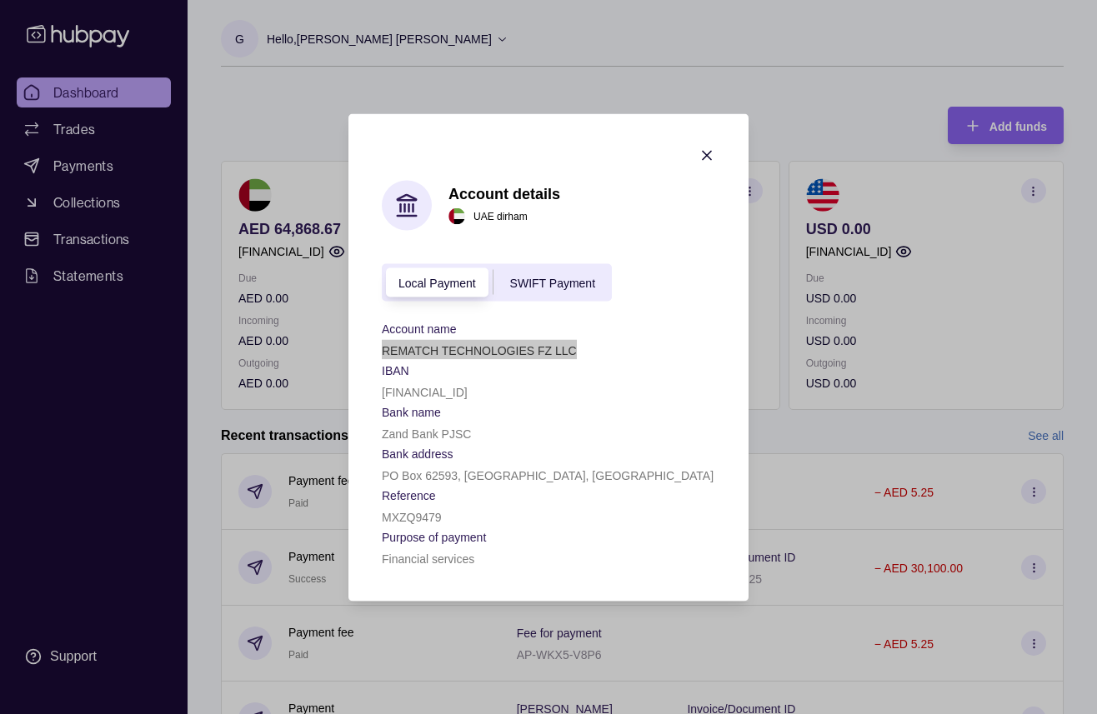  Describe the element at coordinates (433, 537) in the screenshot. I see `p: Purpose of payment` at that location.